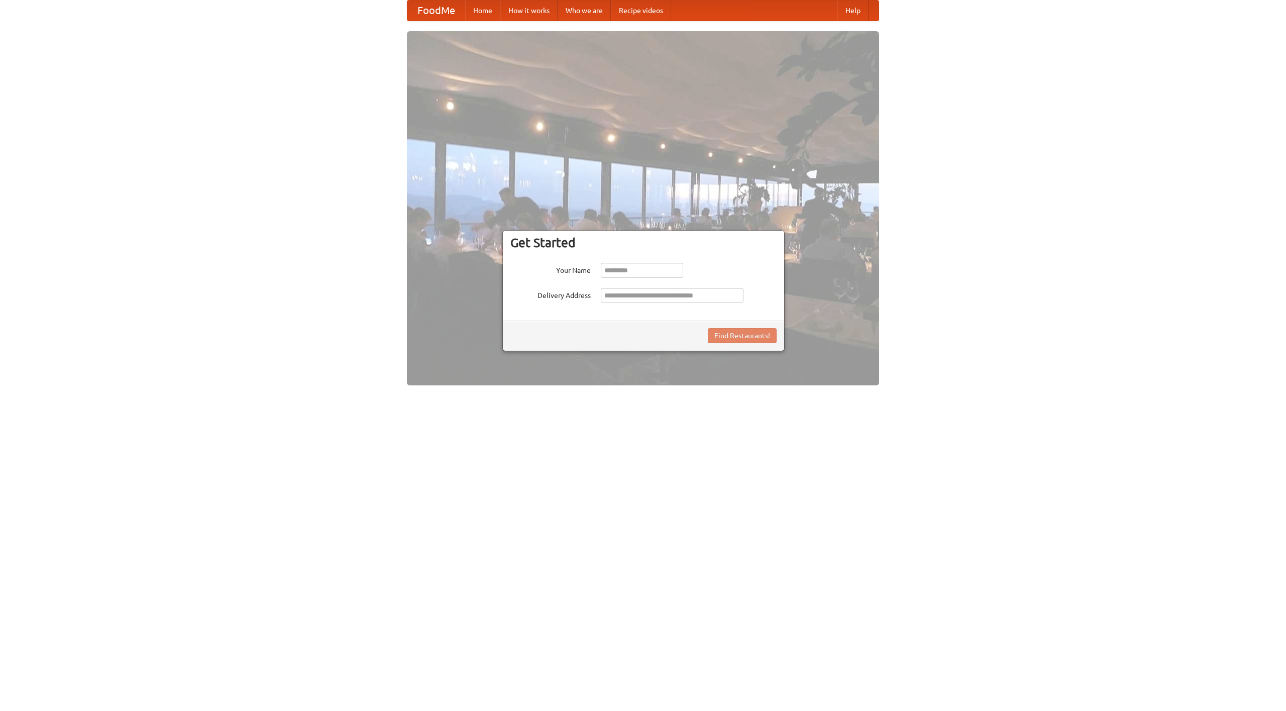 Image resolution: width=1286 pixels, height=711 pixels. What do you see at coordinates (483, 11) in the screenshot?
I see `a: Home` at bounding box center [483, 11].